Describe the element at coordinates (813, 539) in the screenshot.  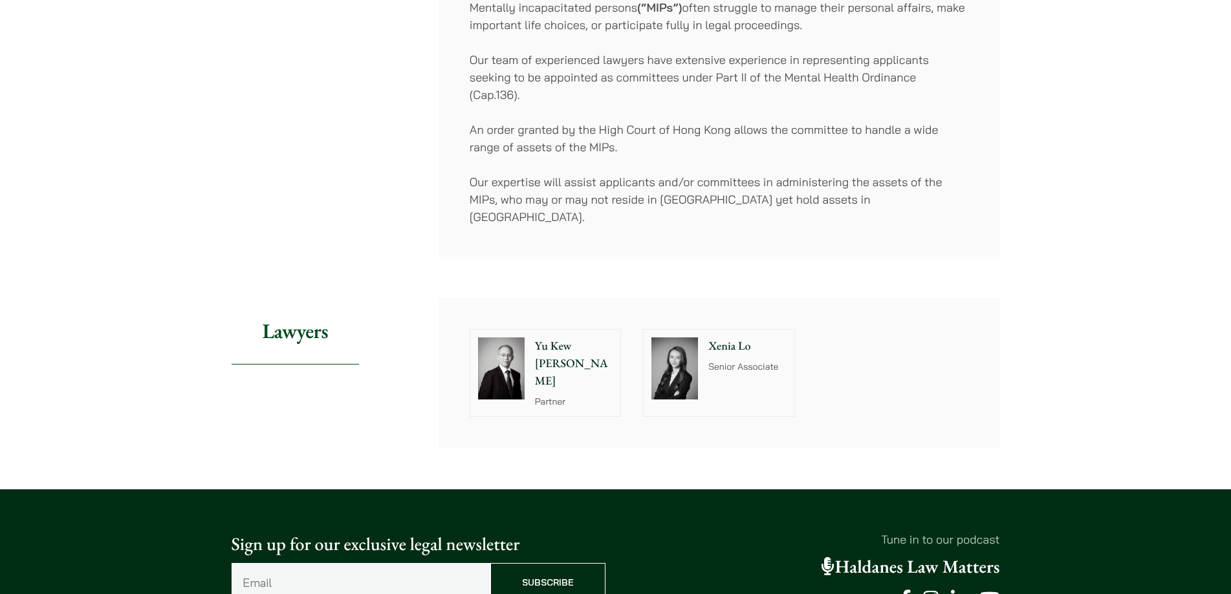
I see `p: Tune in to our podcast` at that location.